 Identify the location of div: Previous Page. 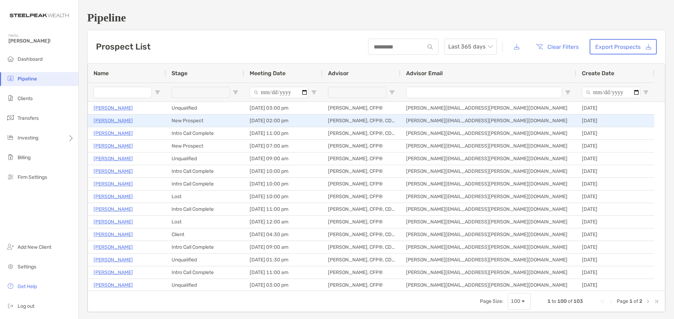
(611, 302).